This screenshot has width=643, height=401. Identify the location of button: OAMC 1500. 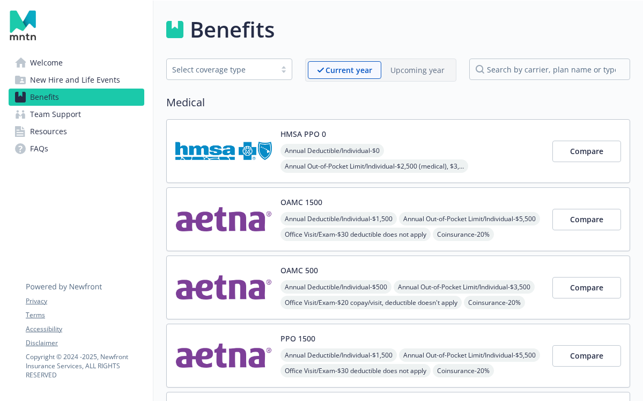
(301, 202).